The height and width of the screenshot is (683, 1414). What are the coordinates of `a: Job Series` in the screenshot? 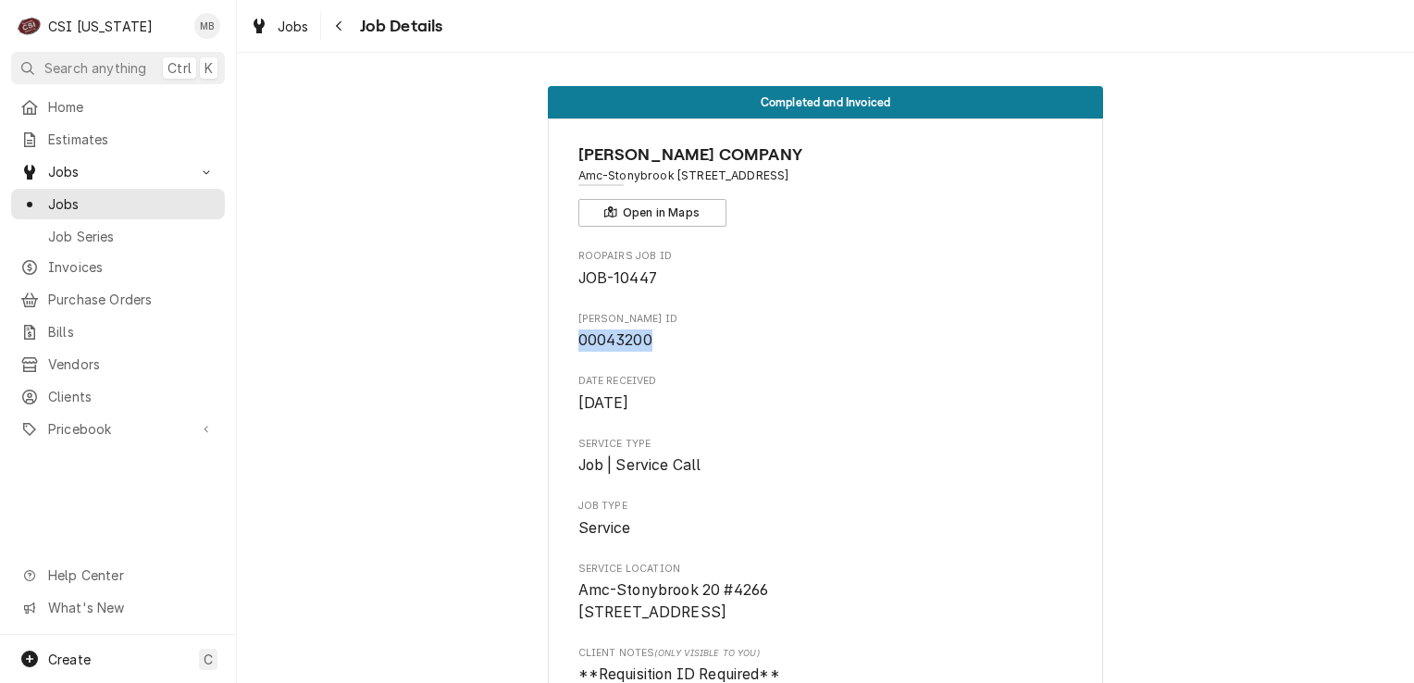 It's located at (118, 236).